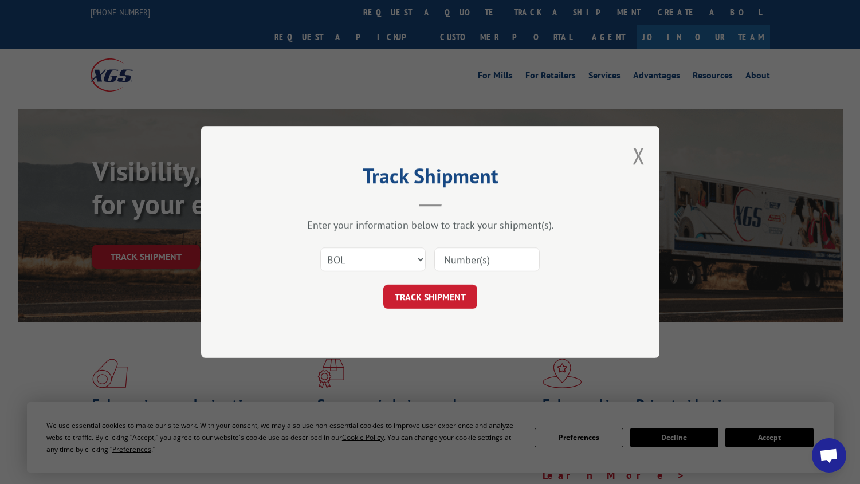 This screenshot has width=860, height=484. What do you see at coordinates (431, 225) in the screenshot?
I see `div: Enter your information below to track your shipment(s).` at bounding box center [431, 225].